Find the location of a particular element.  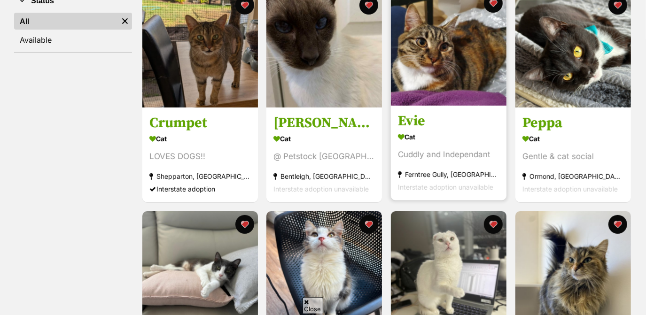

div: Status is located at coordinates (73, 31).